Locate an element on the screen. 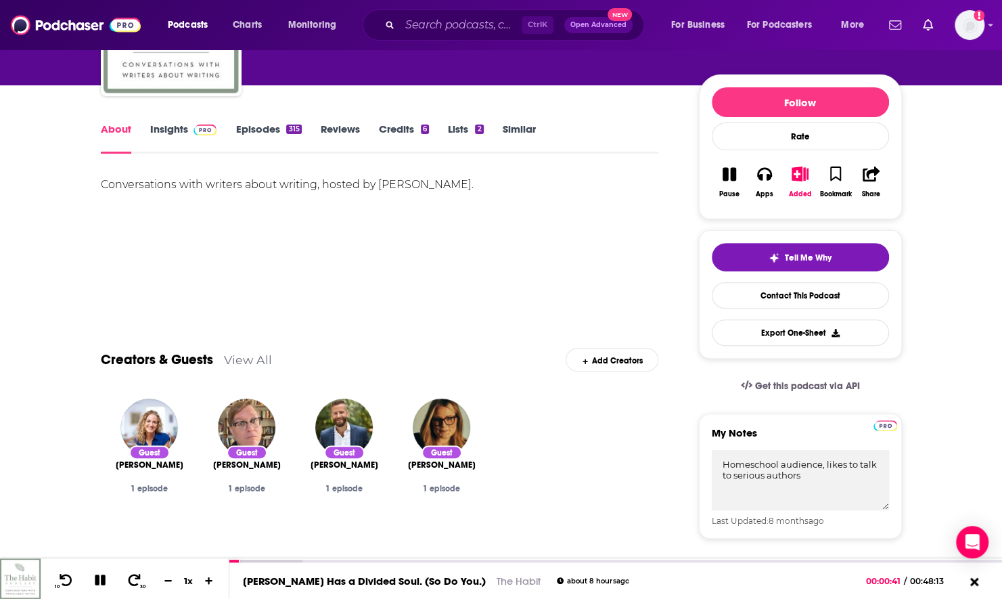 This screenshot has width=1002, height=599. button: tell me why sparkleTell Me Why is located at coordinates (800, 257).